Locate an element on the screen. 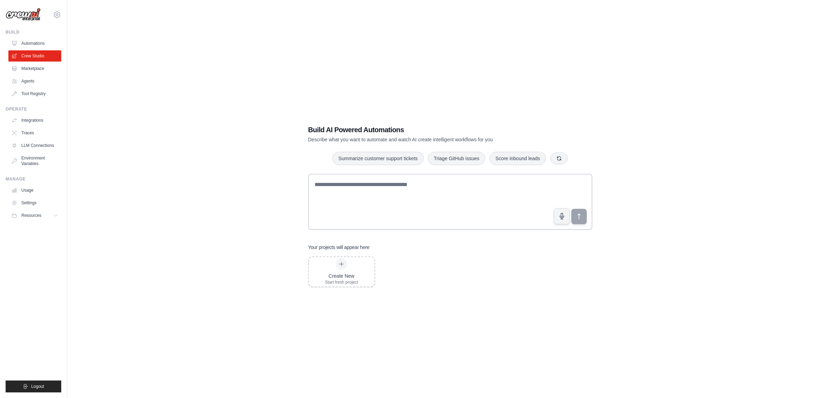  span: Resources is located at coordinates (31, 216).